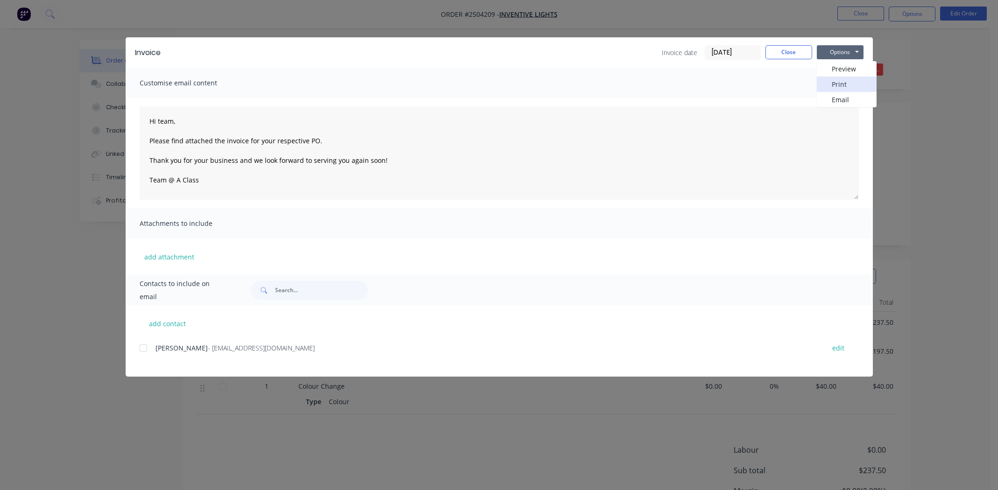 The width and height of the screenshot is (998, 490). Describe the element at coordinates (148, 53) in the screenshot. I see `div: Invoice` at that location.